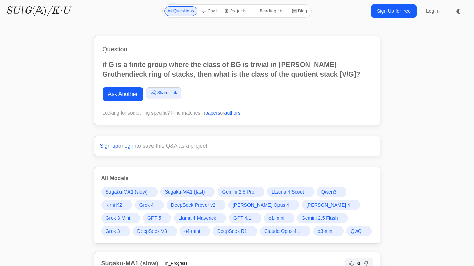 Image resolution: width=474 pixels, height=266 pixels. I want to click on a: Chat, so click(209, 11).